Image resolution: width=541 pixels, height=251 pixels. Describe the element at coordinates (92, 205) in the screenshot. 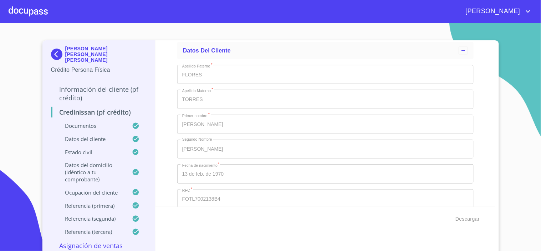

I see `p: Referencia (primera)` at that location.